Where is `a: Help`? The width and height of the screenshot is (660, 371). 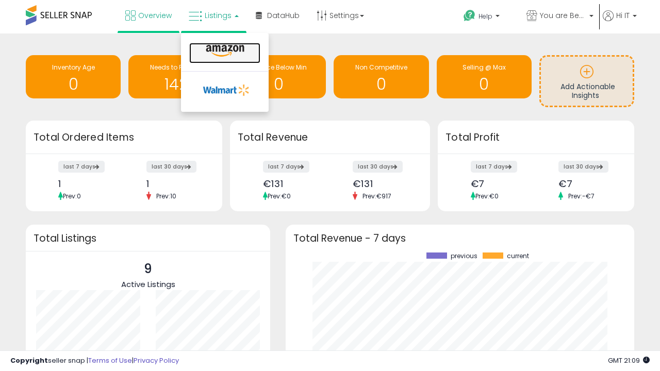 a: Help is located at coordinates (487, 18).